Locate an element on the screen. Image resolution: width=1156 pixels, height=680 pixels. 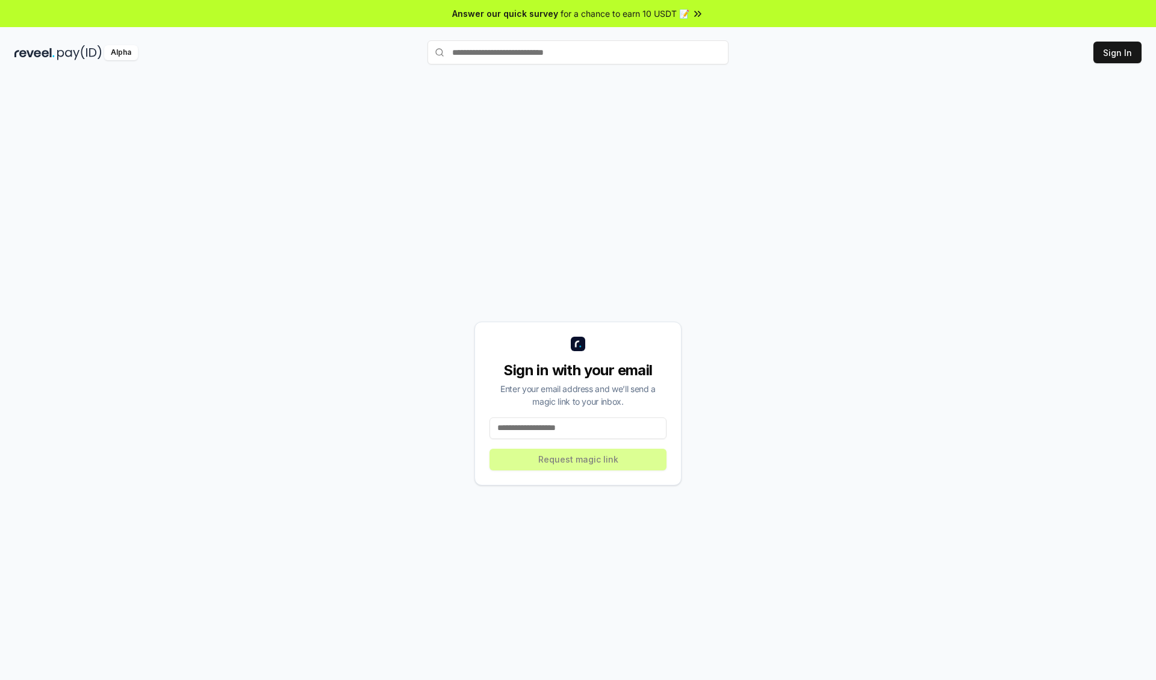
img: pay_id is located at coordinates (79, 52).